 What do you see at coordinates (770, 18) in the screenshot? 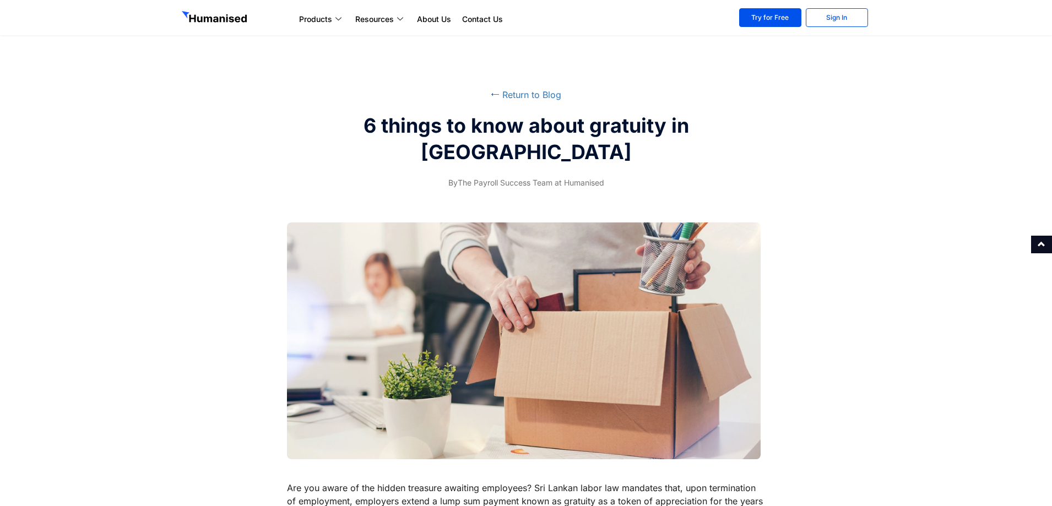
I see `a: Try for Free` at bounding box center [770, 18].